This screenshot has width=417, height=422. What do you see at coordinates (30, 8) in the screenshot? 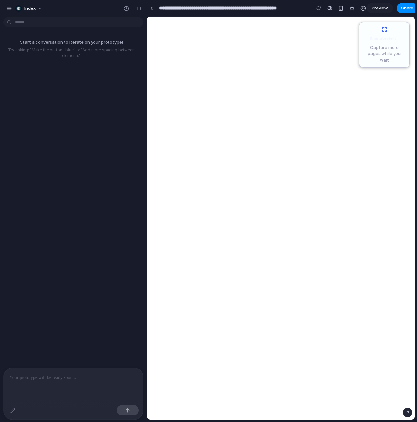
I see `span: Index` at bounding box center [30, 8].